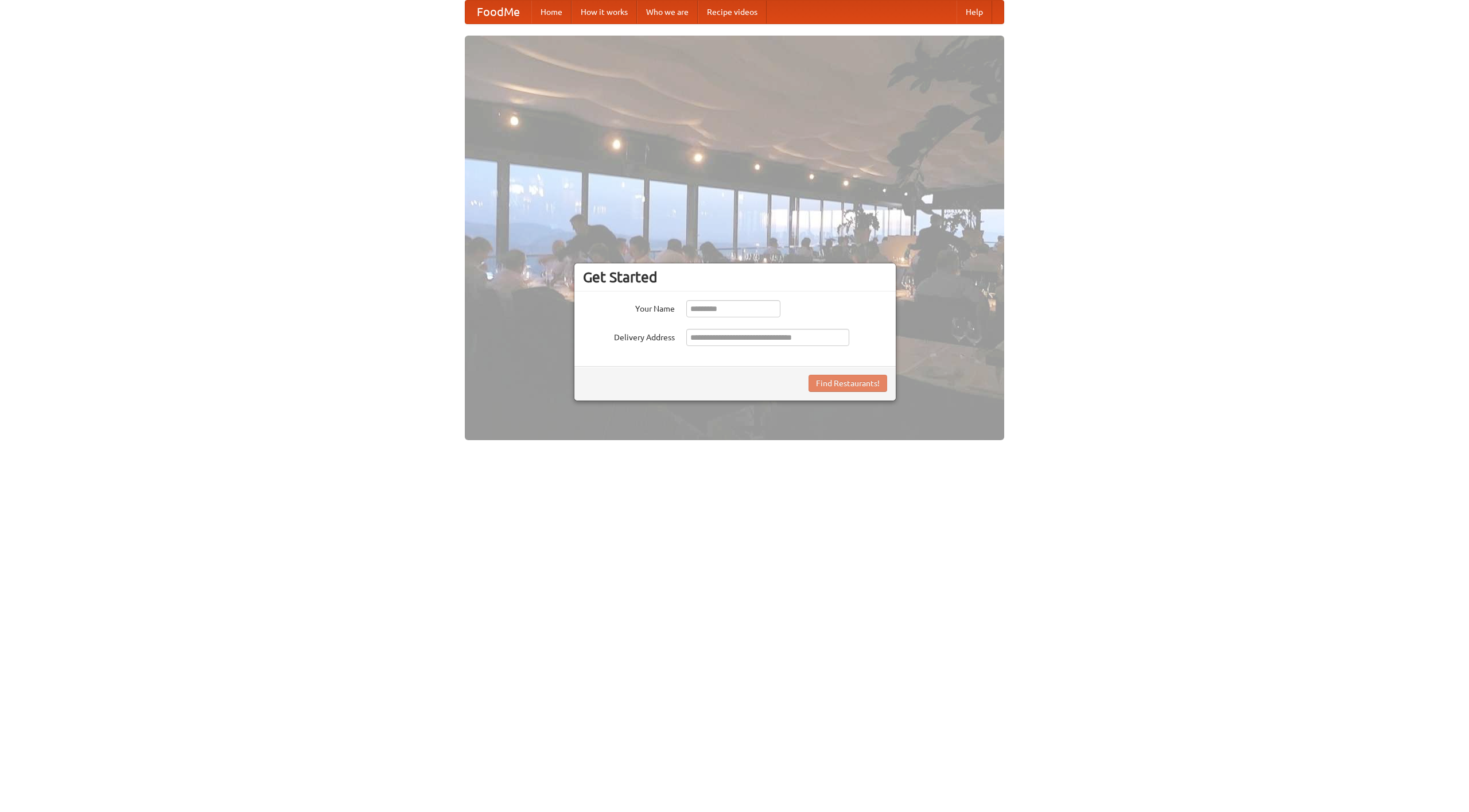  Describe the element at coordinates (604, 12) in the screenshot. I see `a: How it works` at that location.